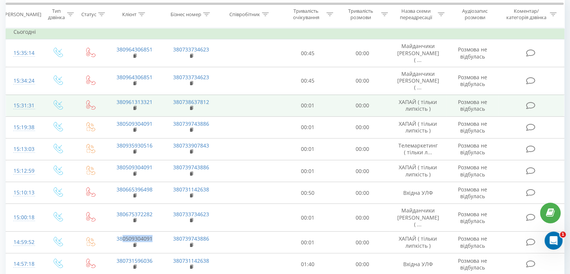 The height and width of the screenshot is (274, 570). What do you see at coordinates (475, 14) in the screenshot?
I see `div: Аудіозапис розмови` at bounding box center [475, 14].